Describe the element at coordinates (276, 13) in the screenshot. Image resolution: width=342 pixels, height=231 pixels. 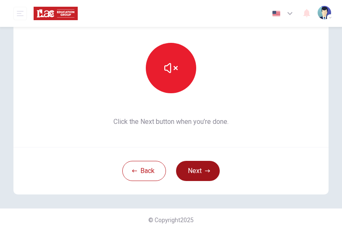
I see `img: en` at that location.